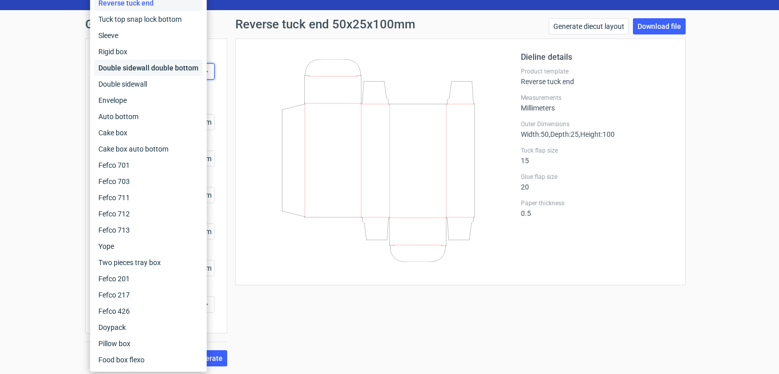 The height and width of the screenshot is (374, 779). I want to click on div: Fefco 701, so click(149, 165).